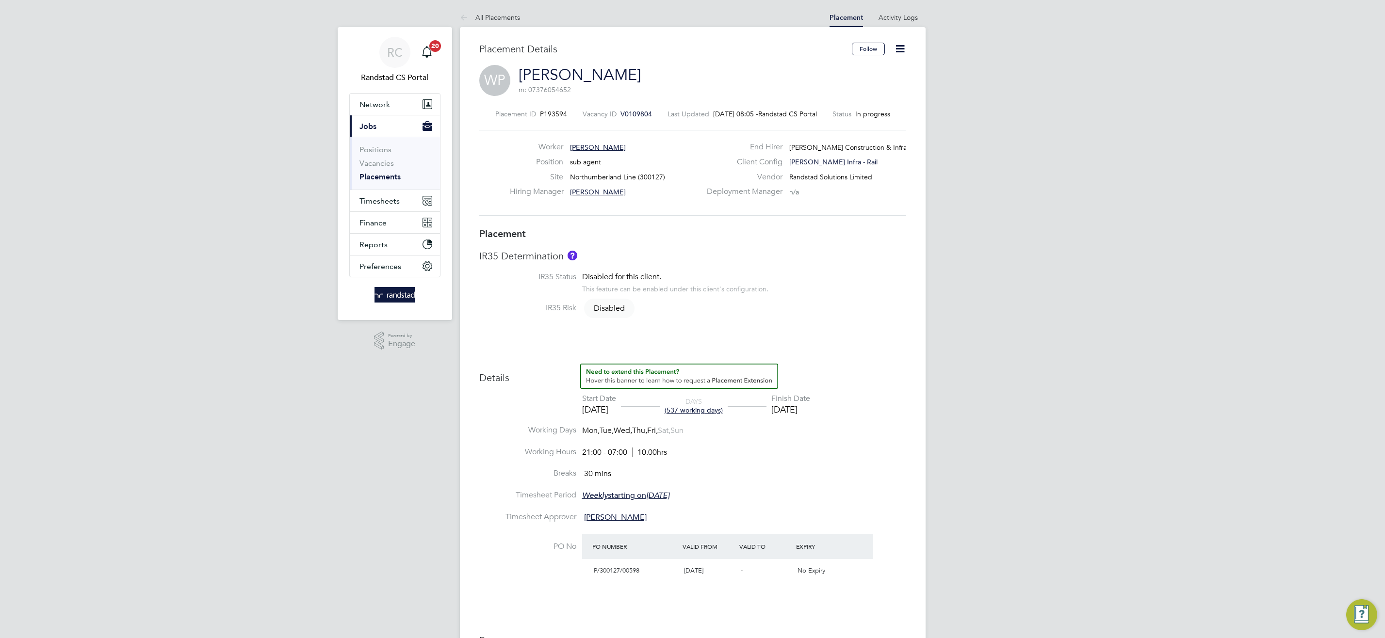  I want to click on h3: IR35 Determination, so click(693, 256).